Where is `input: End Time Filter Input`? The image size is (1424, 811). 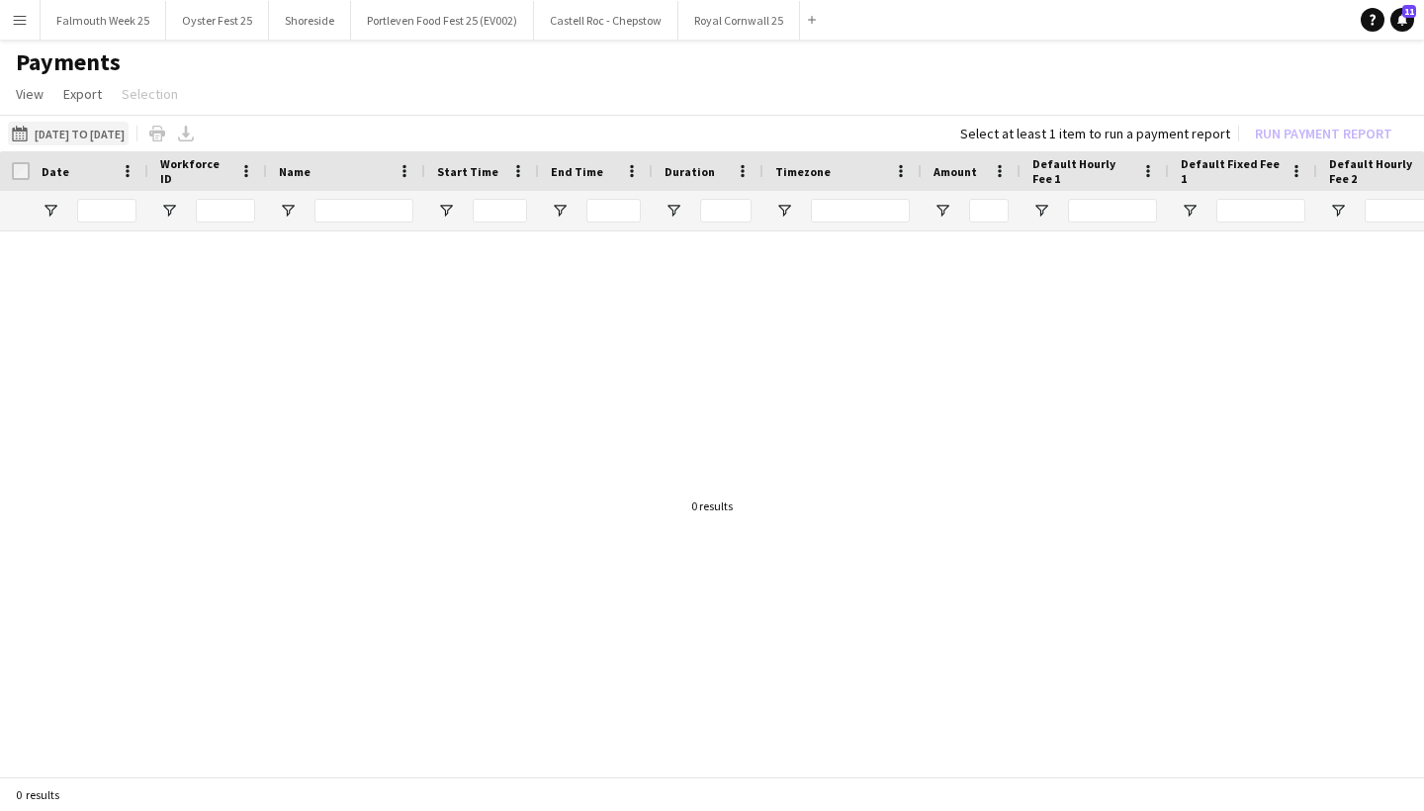 input: End Time Filter Input is located at coordinates (613, 211).